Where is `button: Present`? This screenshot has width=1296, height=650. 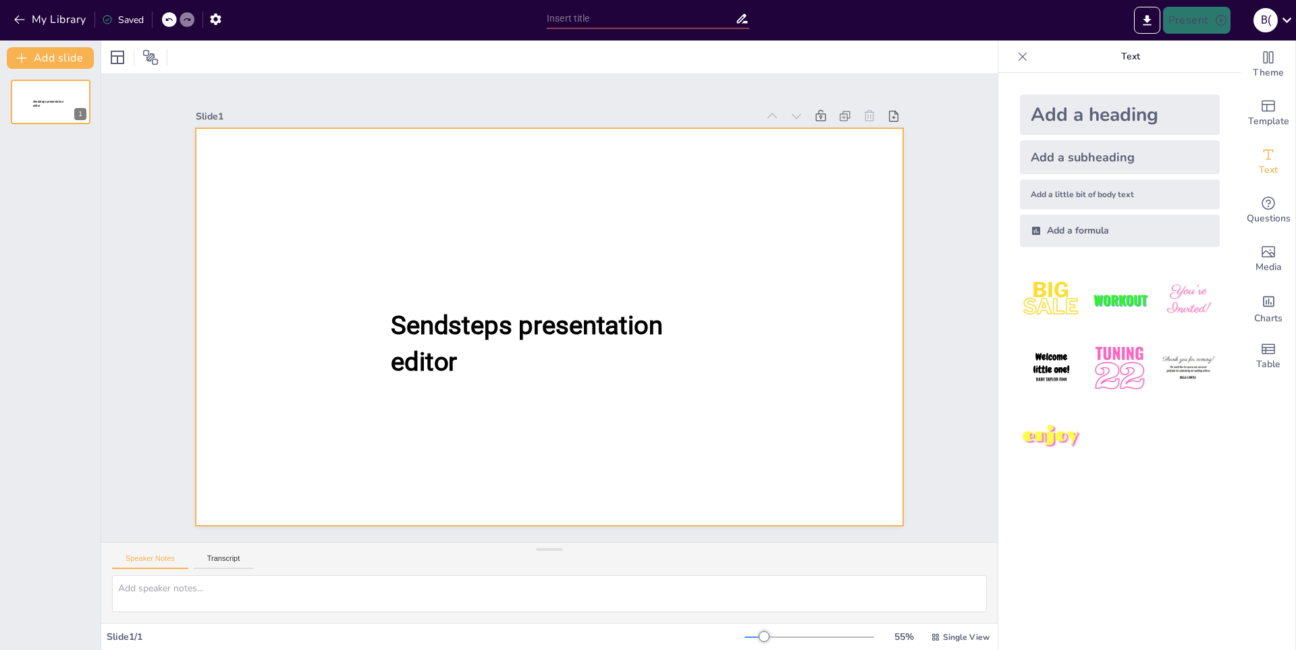 button: Present is located at coordinates (1197, 20).